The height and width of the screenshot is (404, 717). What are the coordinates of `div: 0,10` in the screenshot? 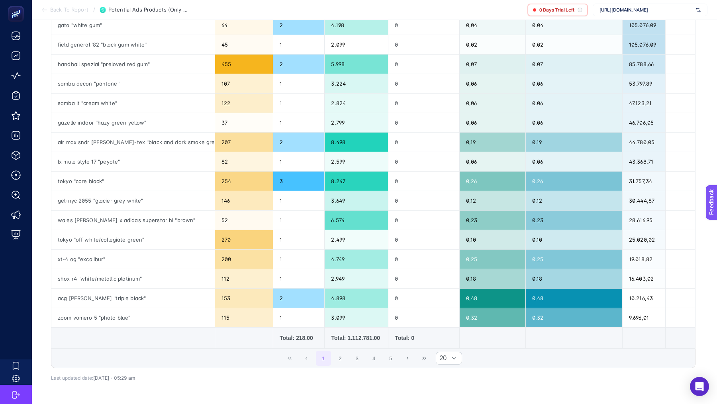 It's located at (492, 240).